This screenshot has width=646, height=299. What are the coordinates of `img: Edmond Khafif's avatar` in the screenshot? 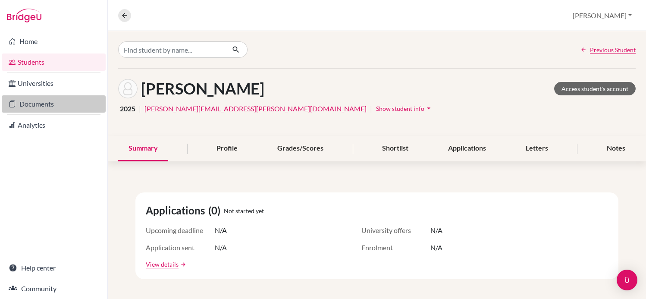 It's located at (128, 88).